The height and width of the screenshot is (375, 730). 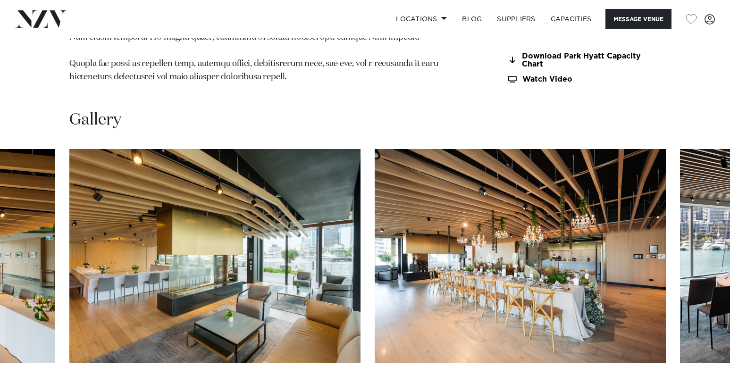 I want to click on h2: Gallery, so click(x=95, y=120).